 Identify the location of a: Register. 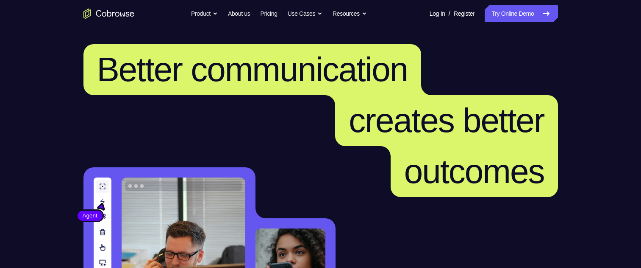
(464, 14).